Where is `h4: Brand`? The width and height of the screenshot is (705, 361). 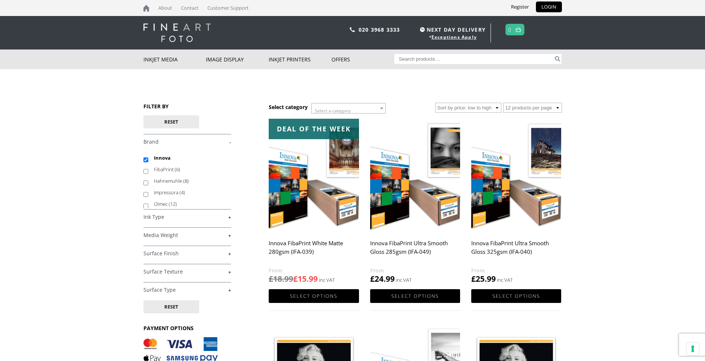 h4: Brand is located at coordinates (187, 141).